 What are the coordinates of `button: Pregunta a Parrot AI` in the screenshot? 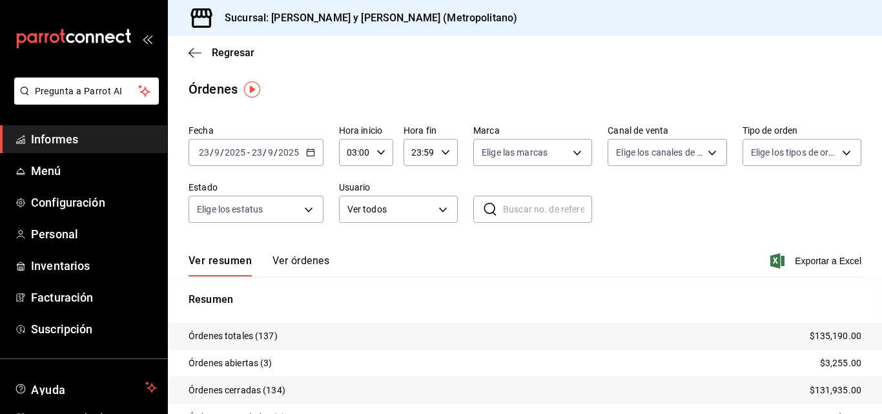 It's located at (86, 91).